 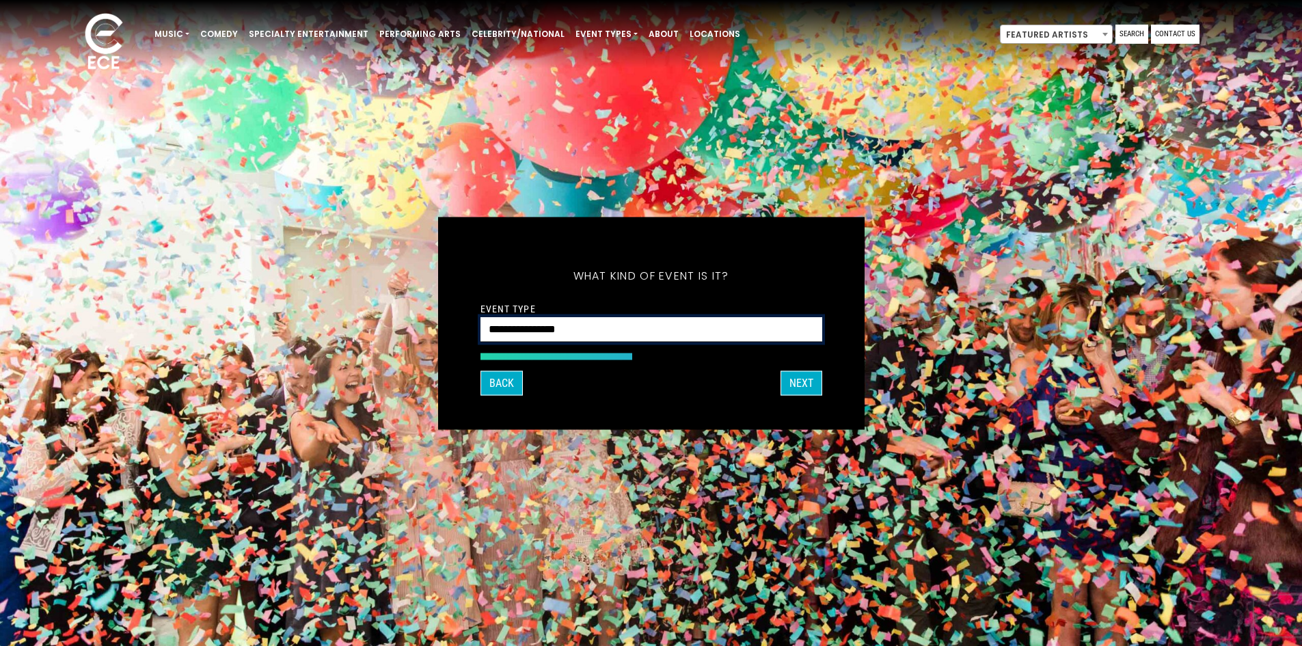 What do you see at coordinates (651, 275) in the screenshot?
I see `h5: What kind of event is it?` at bounding box center [651, 275].